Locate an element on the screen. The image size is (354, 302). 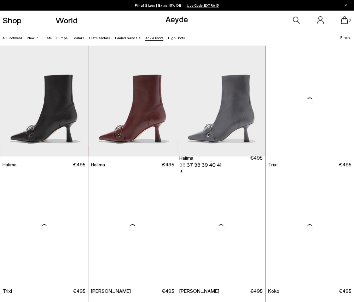
a: Heeled Sandals is located at coordinates (128, 38).